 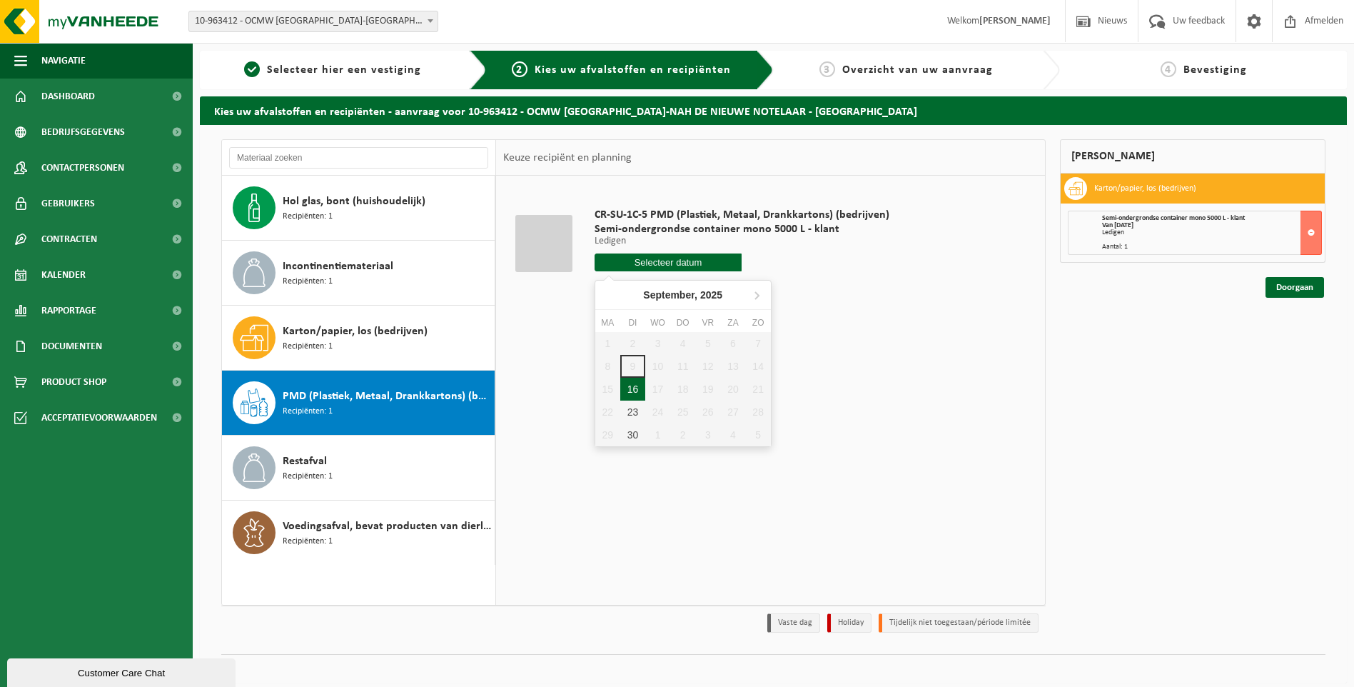 What do you see at coordinates (668, 262) in the screenshot?
I see `input: Selecteer datum` at bounding box center [668, 262].